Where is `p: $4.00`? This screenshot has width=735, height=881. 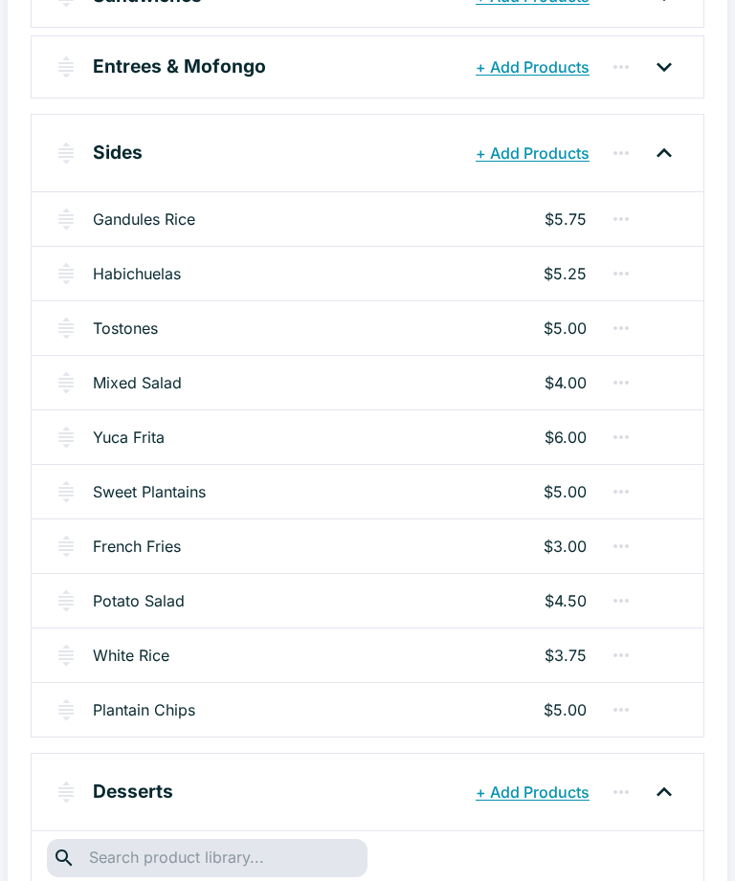 p: $4.00 is located at coordinates (566, 383).